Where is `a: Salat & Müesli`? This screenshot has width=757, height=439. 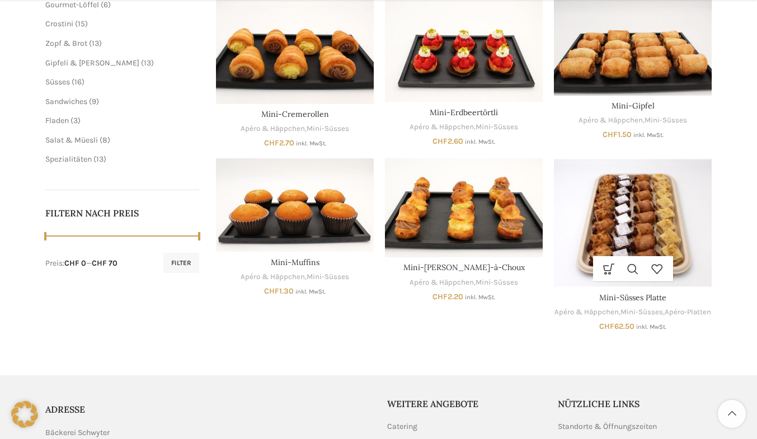 a: Salat & Müesli is located at coordinates (72, 140).